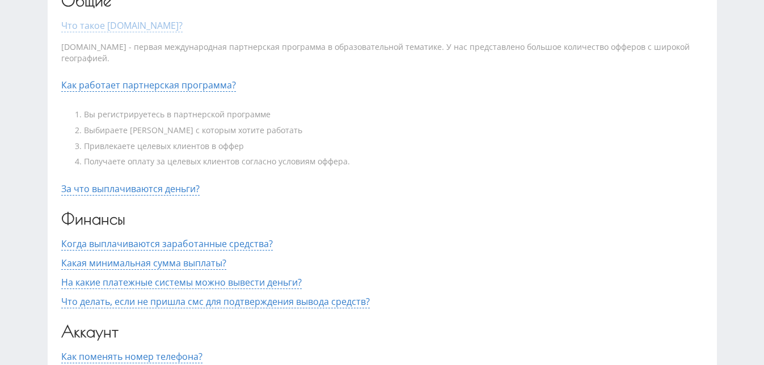 The width and height of the screenshot is (764, 365). What do you see at coordinates (394, 146) in the screenshot?
I see `li: Привлекаете целевых клиентов в оффер` at bounding box center [394, 146].